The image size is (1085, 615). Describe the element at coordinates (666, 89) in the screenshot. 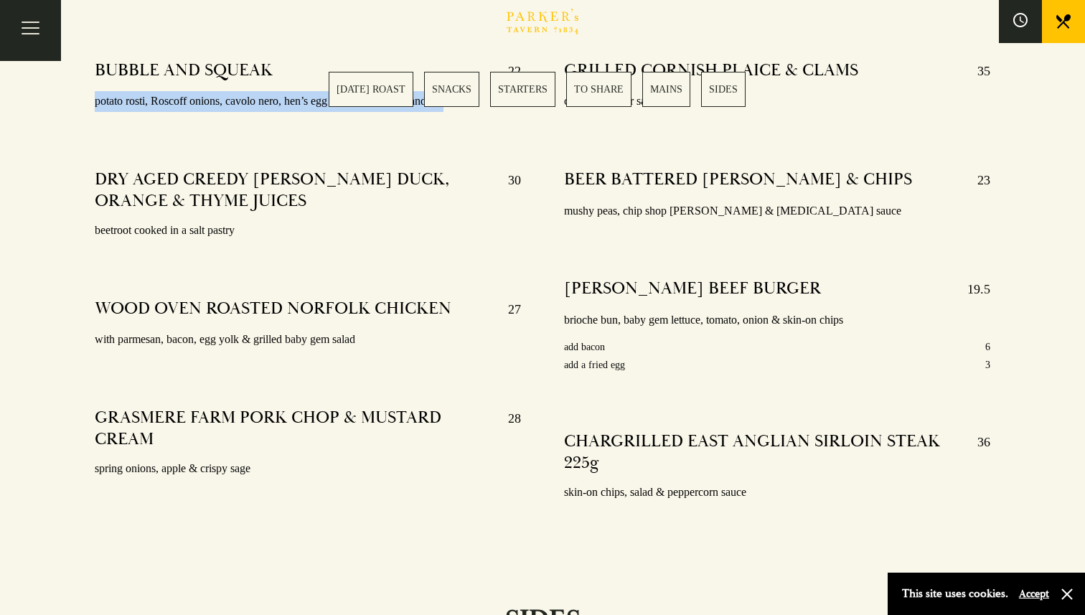

I see `a: 5 / 6` at that location.